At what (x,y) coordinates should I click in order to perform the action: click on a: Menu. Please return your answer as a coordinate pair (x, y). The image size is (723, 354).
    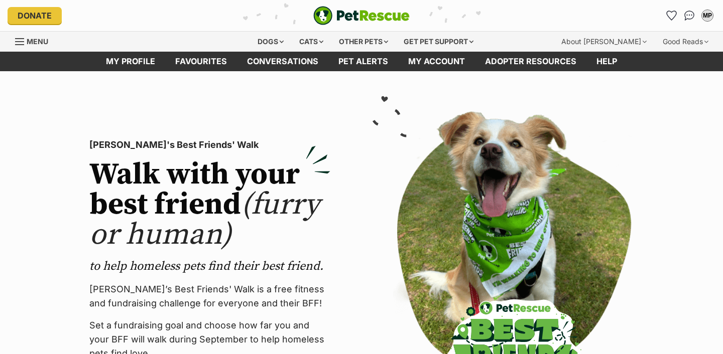
    Looking at the image, I should click on (35, 41).